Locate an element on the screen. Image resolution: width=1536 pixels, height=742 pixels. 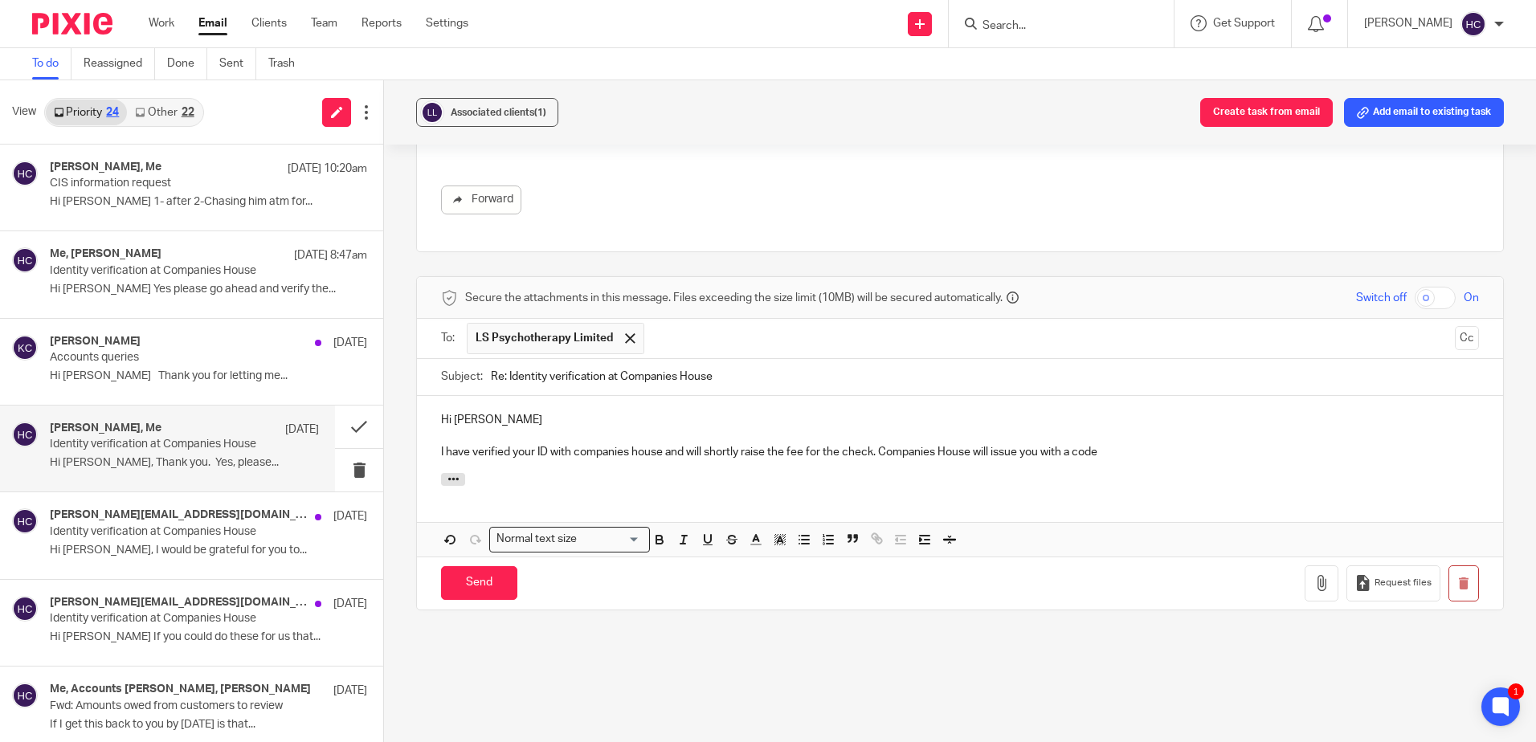
a: Priority24 is located at coordinates (86, 112).